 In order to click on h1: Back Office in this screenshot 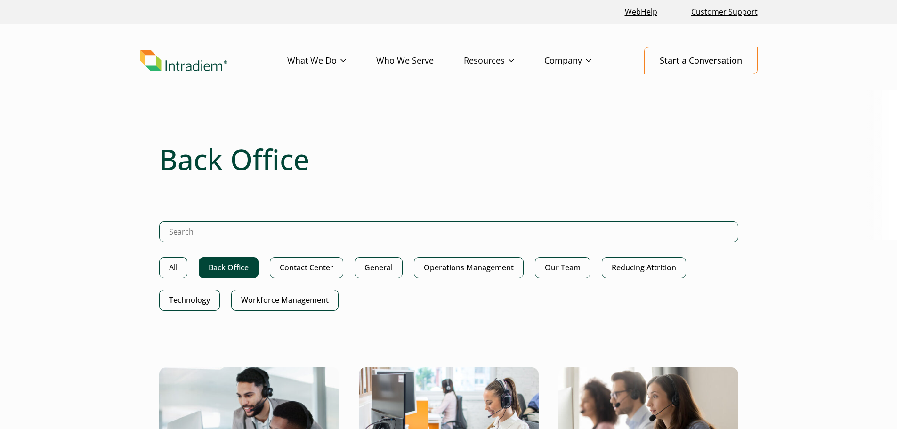, I will do `click(449, 159)`.